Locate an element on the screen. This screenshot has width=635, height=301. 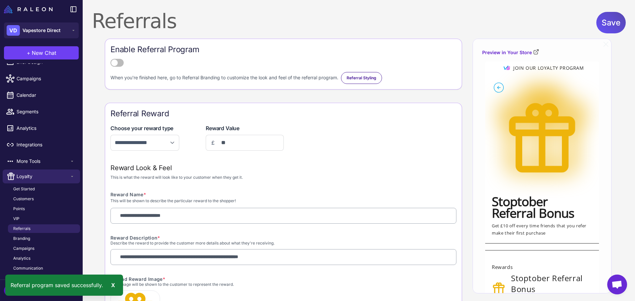
div: Describe the reward to provide the customer more details about what they're receiving. is located at coordinates (284, 244).